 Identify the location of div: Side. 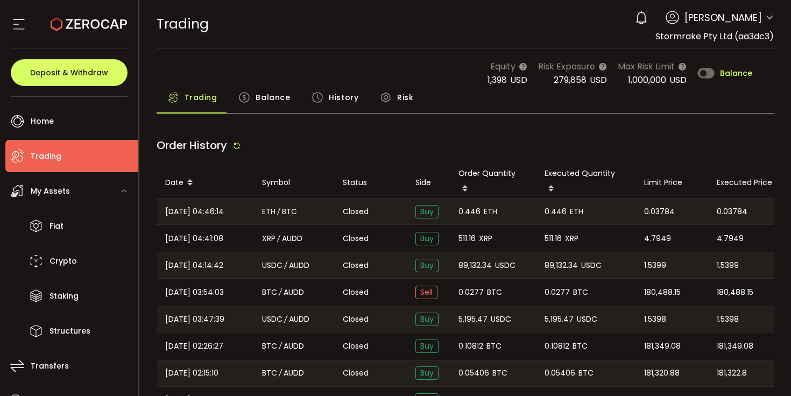
(428, 182).